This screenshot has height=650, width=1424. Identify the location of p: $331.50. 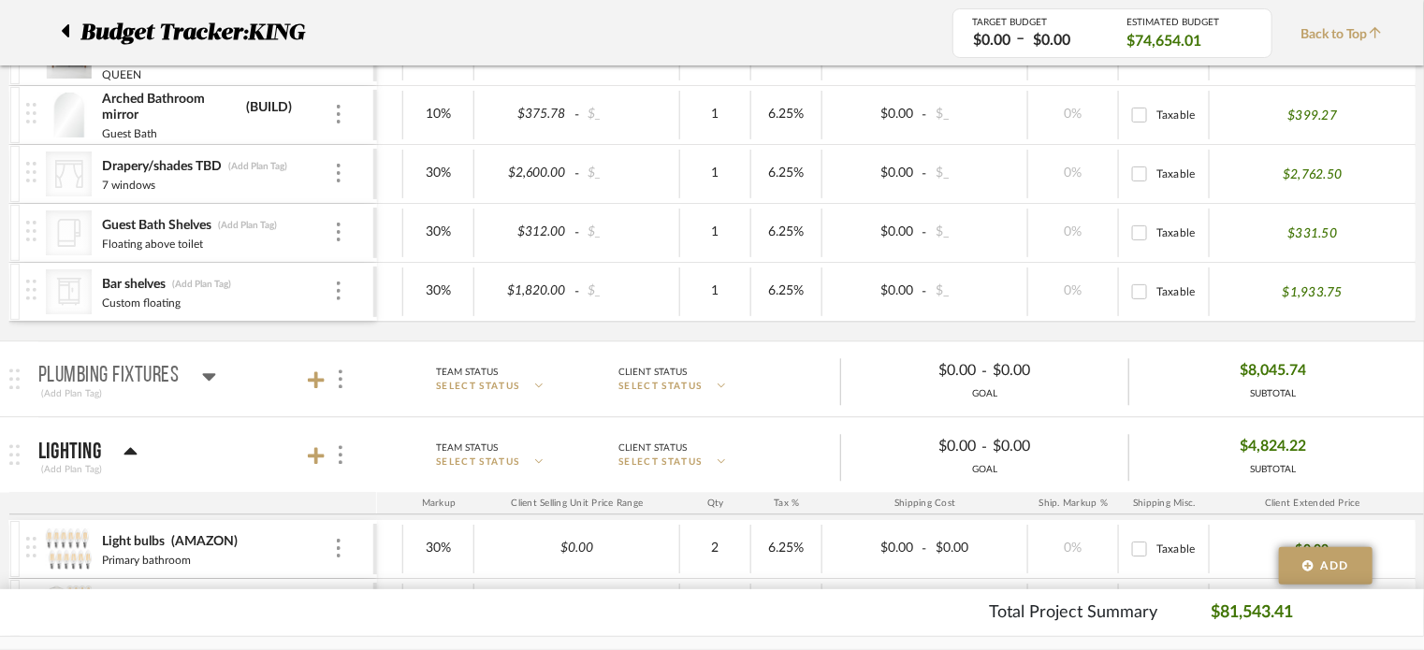
(1312, 234).